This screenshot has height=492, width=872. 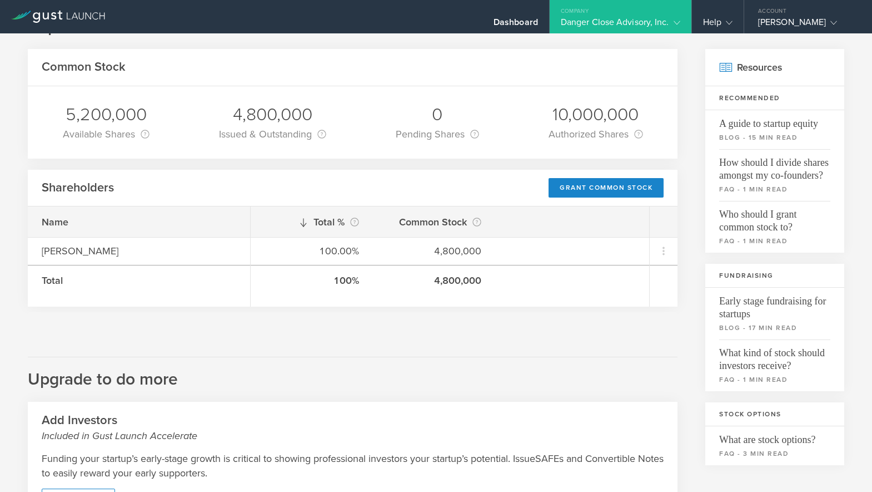 What do you see at coordinates (599, 458) in the screenshot?
I see `span: SAFEs and Convertible Notes` at bounding box center [599, 458].